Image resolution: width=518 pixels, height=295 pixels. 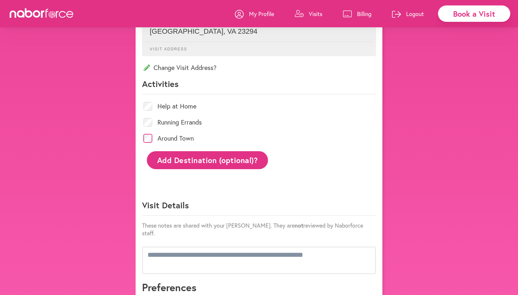 I want to click on p: Visits, so click(x=316, y=14).